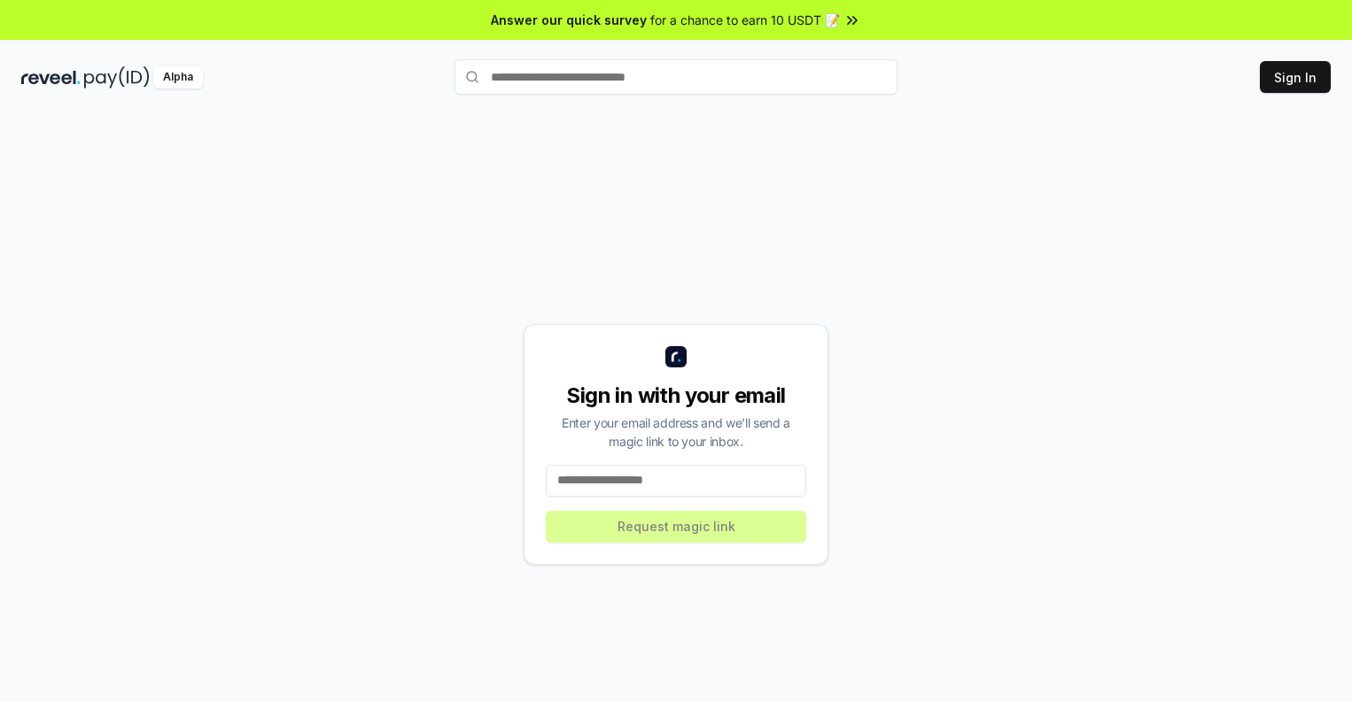  I want to click on div: Alpha, so click(178, 77).